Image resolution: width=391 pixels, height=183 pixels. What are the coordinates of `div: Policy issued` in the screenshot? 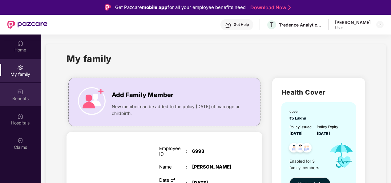 It's located at (300, 127).